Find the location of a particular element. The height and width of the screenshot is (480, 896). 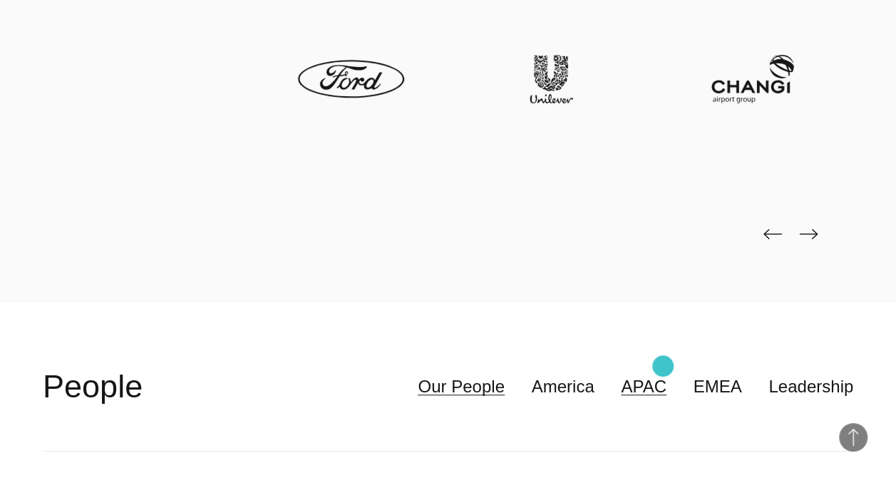

h2: People is located at coordinates (93, 387).